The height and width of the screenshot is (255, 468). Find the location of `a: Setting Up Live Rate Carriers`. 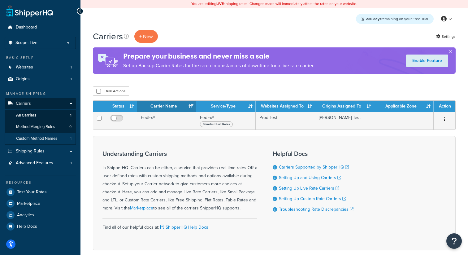

a: Setting Up Live Rate Carriers is located at coordinates (309, 188).